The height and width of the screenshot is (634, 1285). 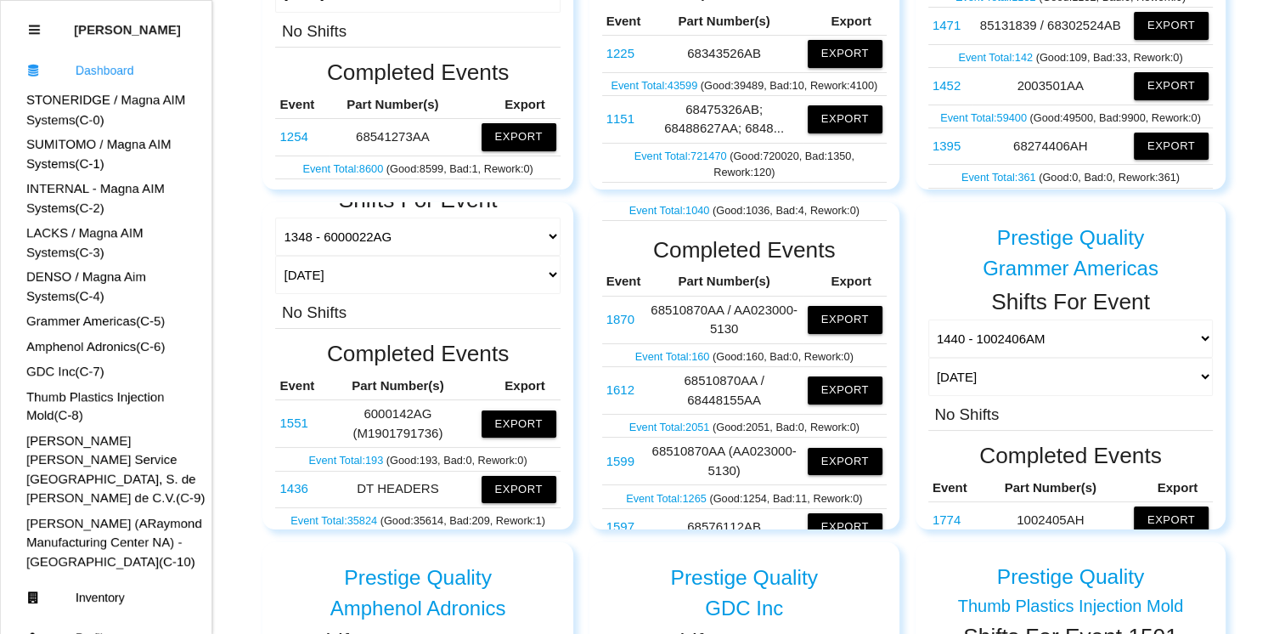 What do you see at coordinates (95, 198) in the screenshot?
I see `a: INTERNAL - Magna AIM Systems(C-2)` at bounding box center [95, 198].